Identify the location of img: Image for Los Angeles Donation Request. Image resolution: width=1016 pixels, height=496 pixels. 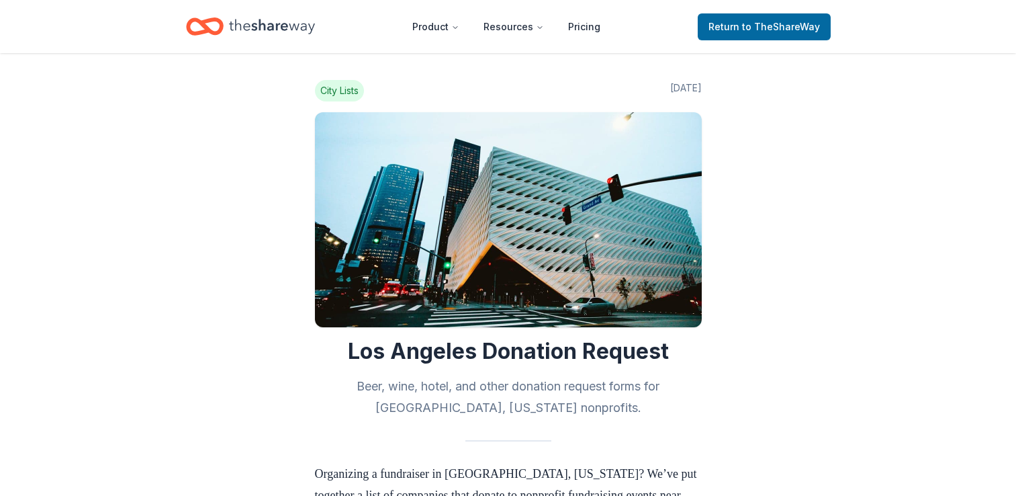
(508, 220).